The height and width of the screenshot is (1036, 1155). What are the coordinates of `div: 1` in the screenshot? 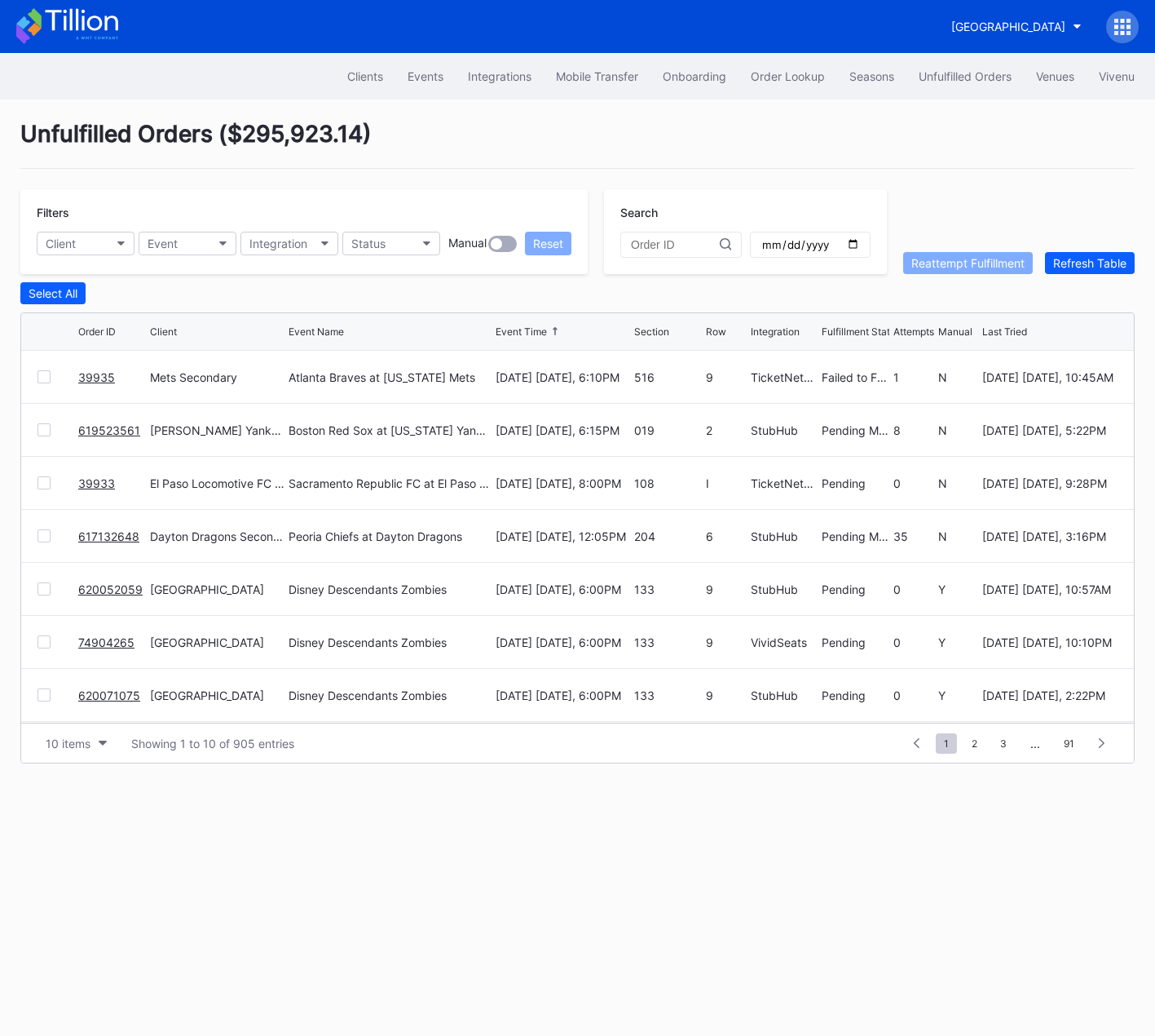 It's located at (913, 377).